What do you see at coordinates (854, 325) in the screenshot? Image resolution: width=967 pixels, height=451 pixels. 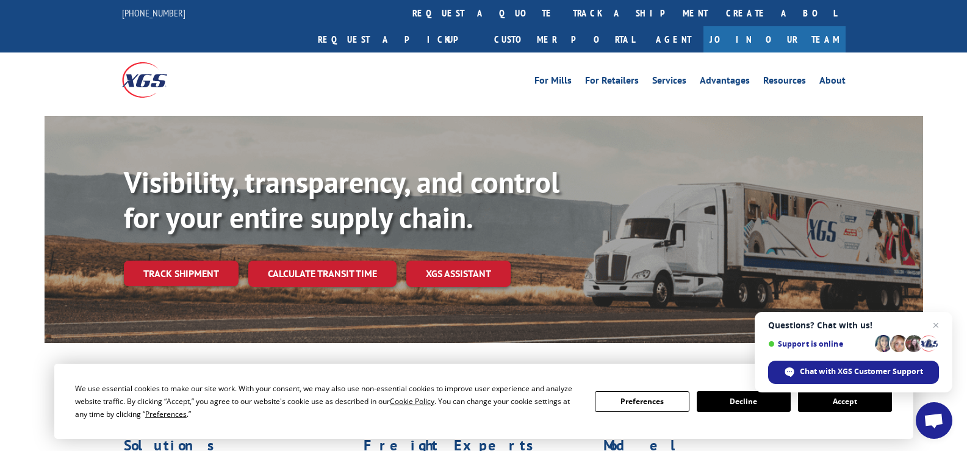 I see `span: Questions? Chat with us!` at bounding box center [854, 325].